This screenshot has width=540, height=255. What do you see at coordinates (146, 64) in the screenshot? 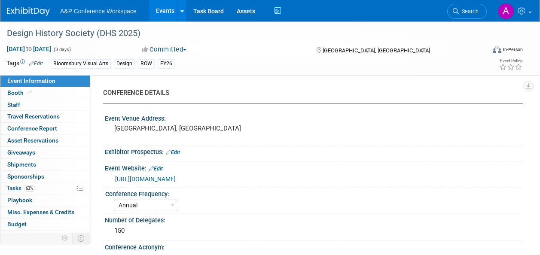
I see `div: ROW` at bounding box center [146, 64].